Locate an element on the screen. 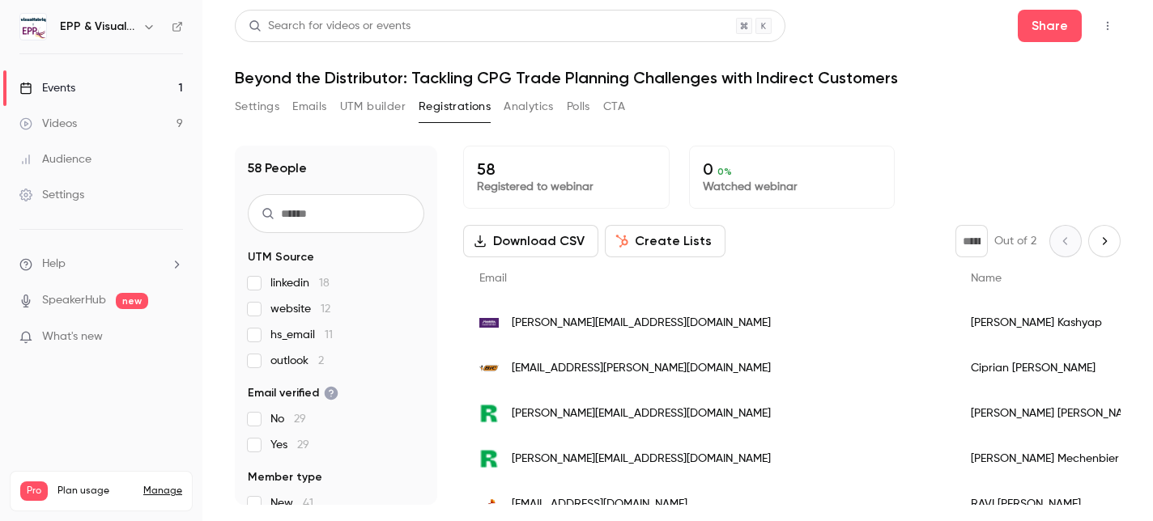  button: CTA is located at coordinates (614, 107).